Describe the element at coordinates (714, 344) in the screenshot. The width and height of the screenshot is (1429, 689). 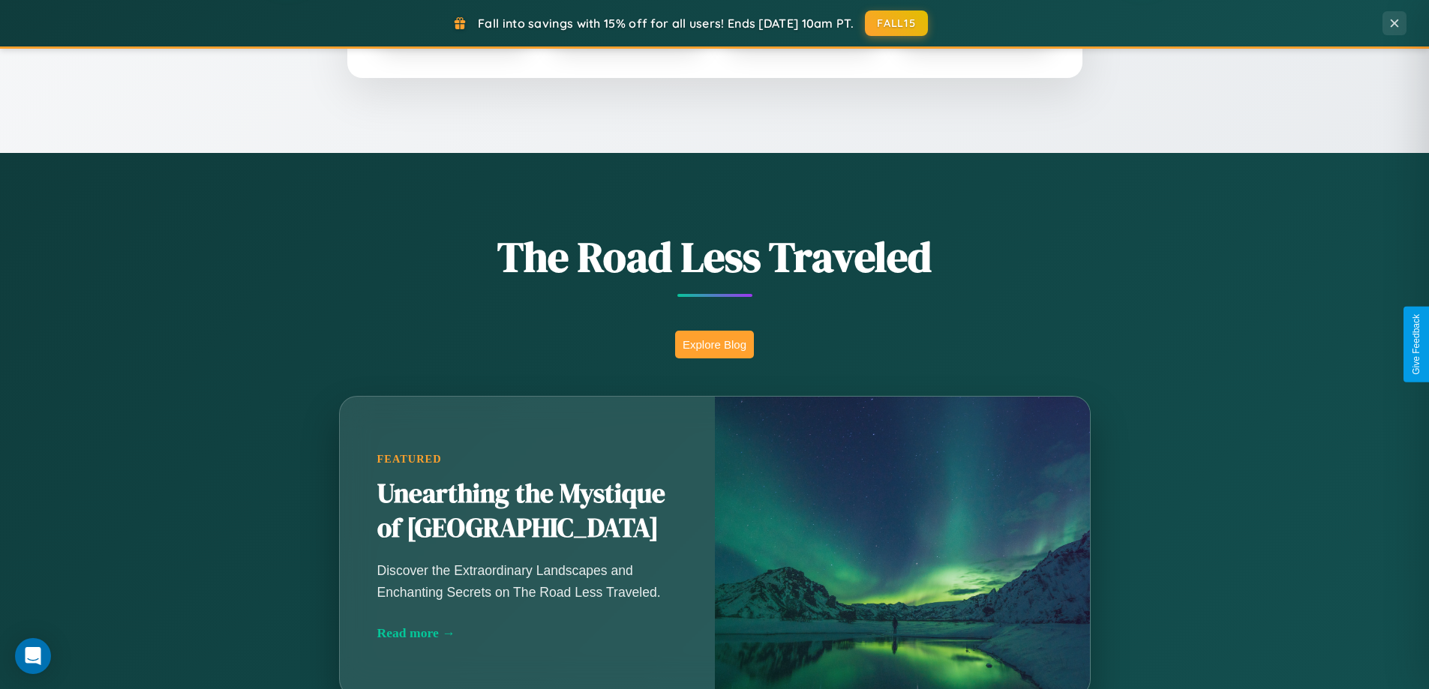
I see `button: Explore Blog` at that location.